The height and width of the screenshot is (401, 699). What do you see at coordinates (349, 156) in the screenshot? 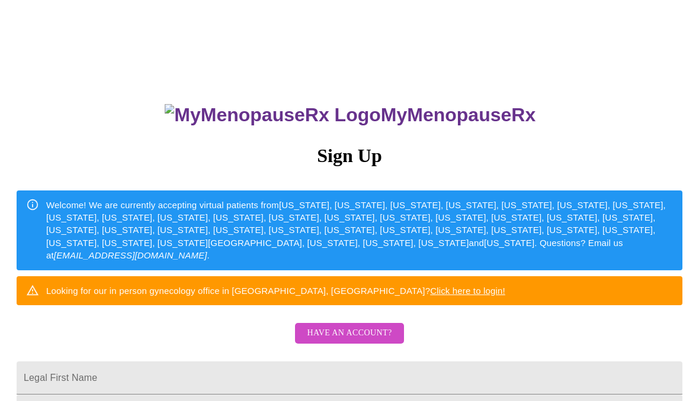
I see `h3: Sign Up` at bounding box center [349, 156].